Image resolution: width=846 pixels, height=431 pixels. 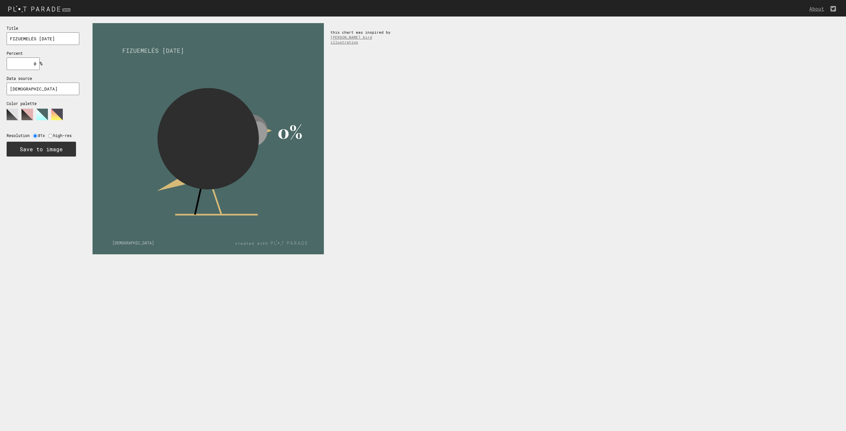 What do you see at coordinates (290, 131) in the screenshot?
I see `text: 0%` at bounding box center [290, 131].